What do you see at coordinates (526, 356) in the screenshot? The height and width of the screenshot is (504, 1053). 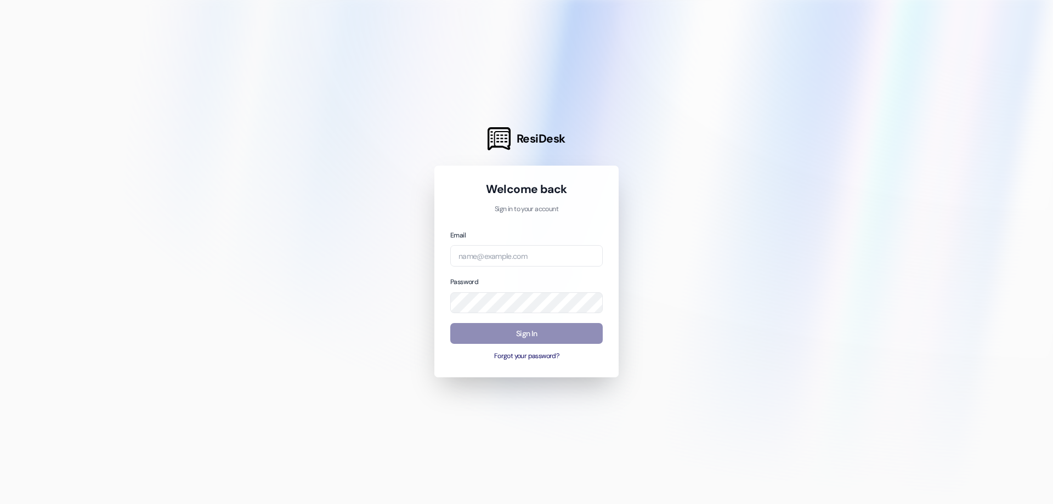 I see `button: Forgot your password?` at bounding box center [526, 356].